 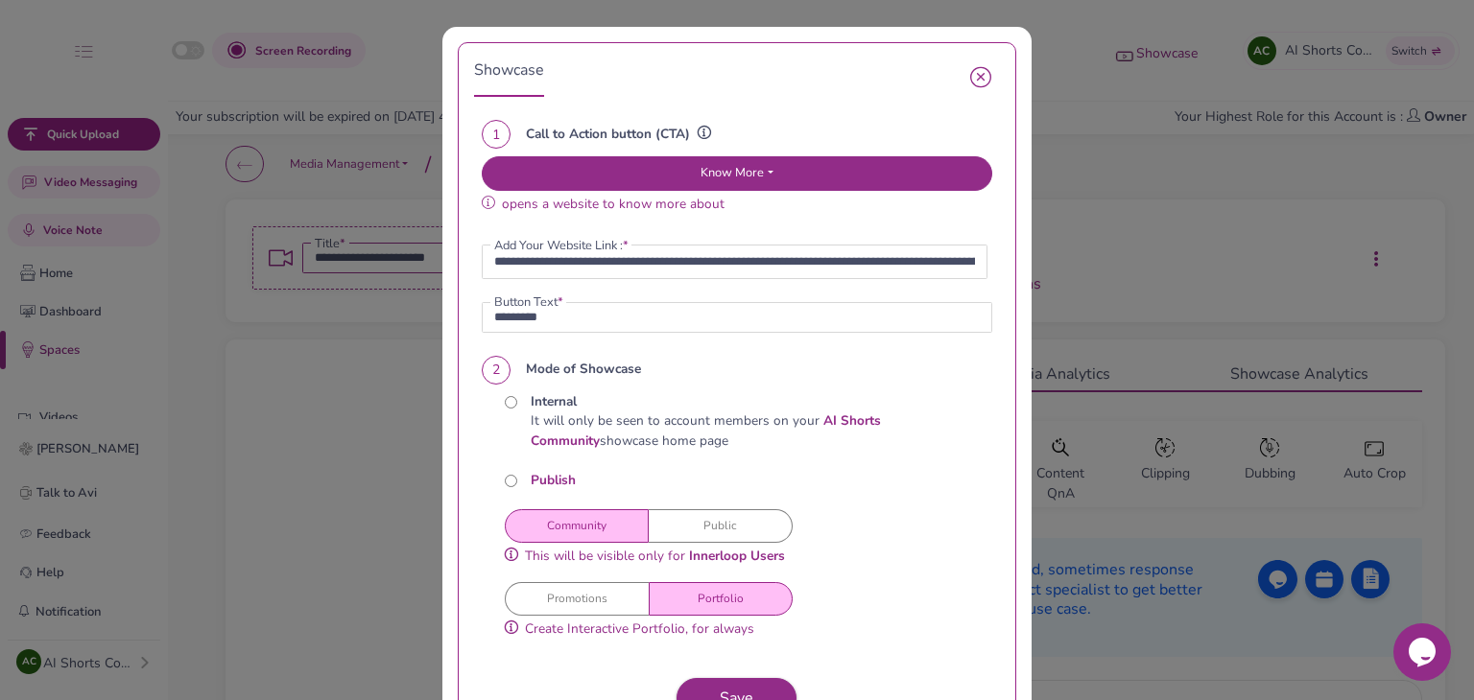 What do you see at coordinates (705, 431) in the screenshot?
I see `a: AI Shorts Community` at bounding box center [705, 431].